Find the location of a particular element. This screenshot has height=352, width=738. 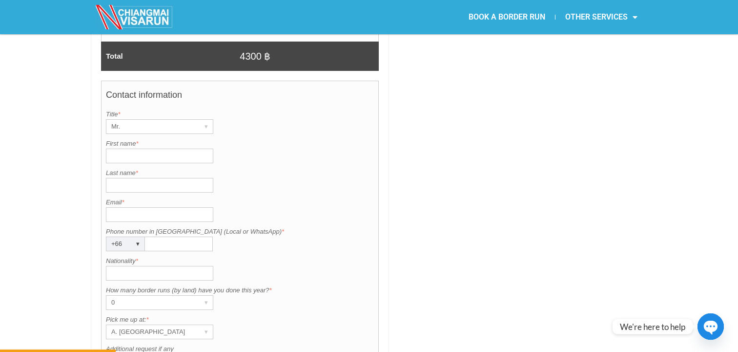

div: 0 is located at coordinates (150, 302).